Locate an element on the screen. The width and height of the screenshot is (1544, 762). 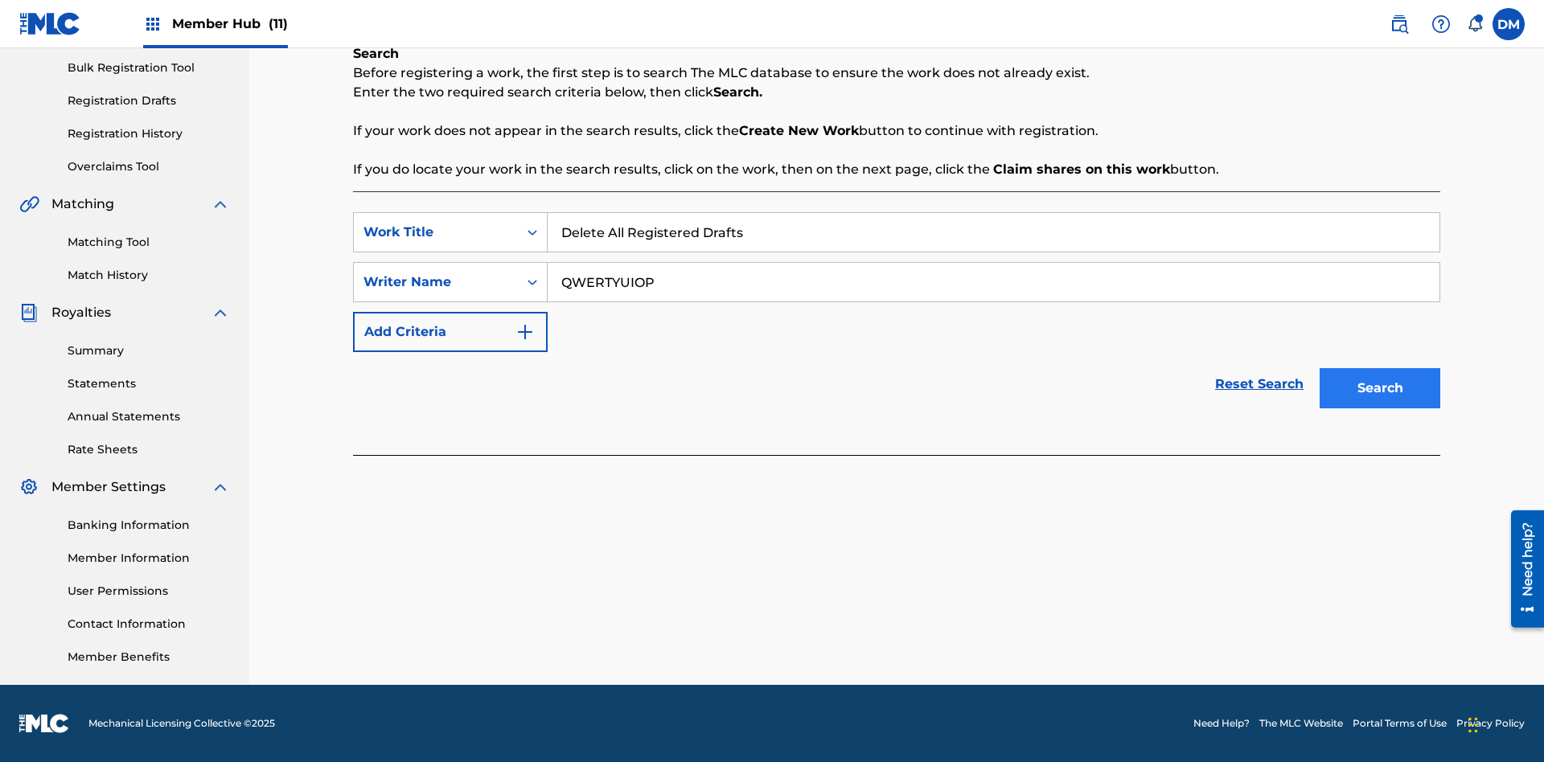
div: User Menu is located at coordinates (1508, 24).